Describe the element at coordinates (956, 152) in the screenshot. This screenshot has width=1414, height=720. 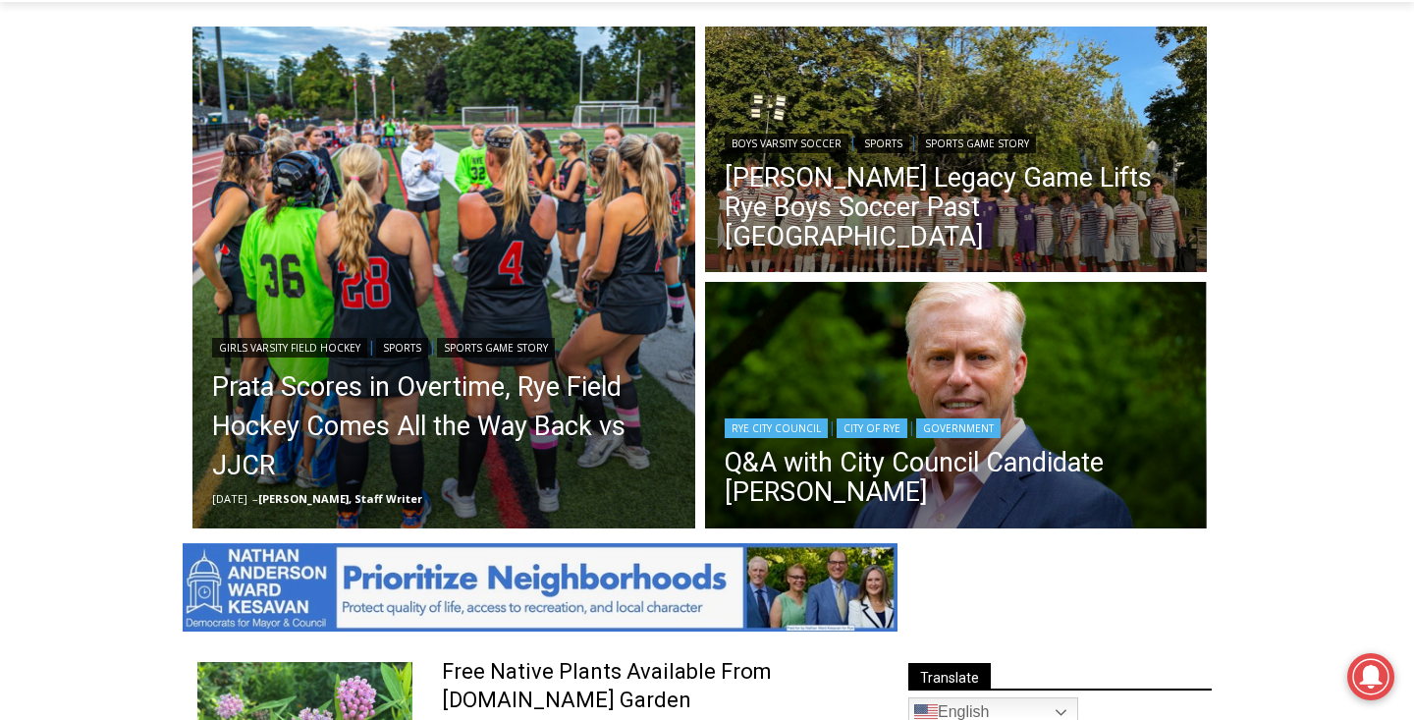
I see `a: Read More Felix Wismer’s Legacy Game Lifts Rye Boys Soccer Past Pleasantville` at that location.